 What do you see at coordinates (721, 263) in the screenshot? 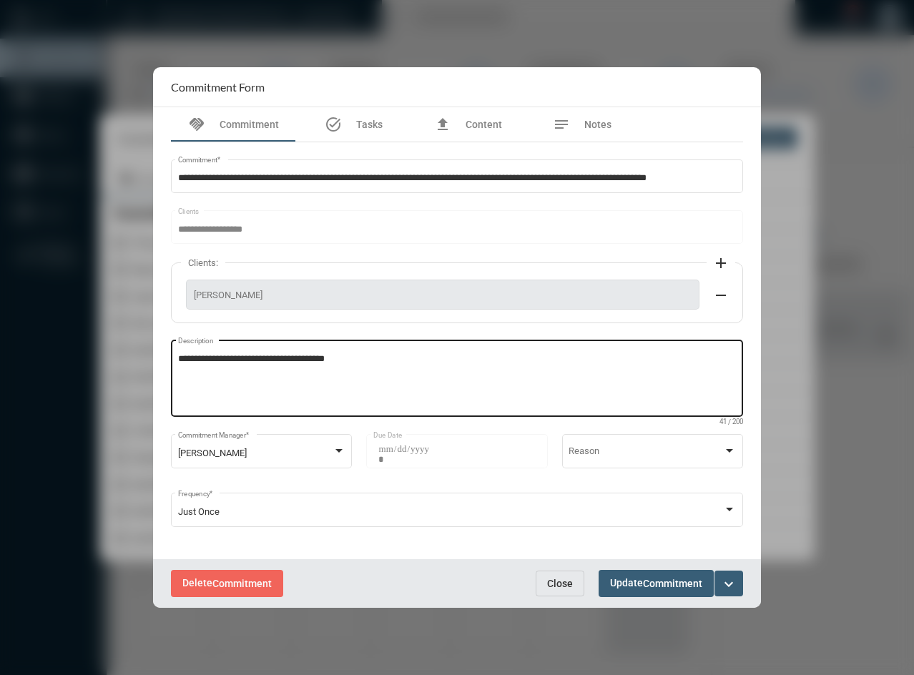
I see `mat-icon: add` at bounding box center [721, 263].